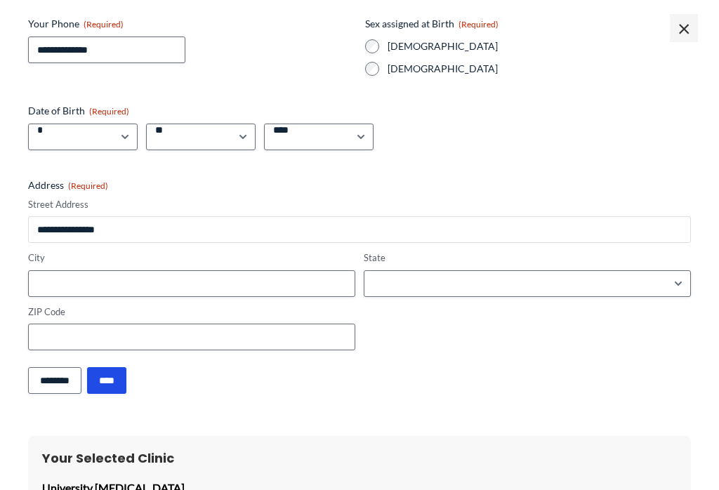 Image resolution: width=719 pixels, height=490 pixels. Describe the element at coordinates (191, 24) in the screenshot. I see `label: Your Phone` at that location.